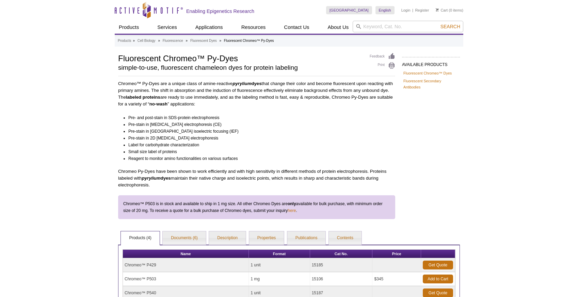 This screenshot has width=578, height=297. What do you see at coordinates (279, 254) in the screenshot?
I see `th: Format` at bounding box center [279, 254].